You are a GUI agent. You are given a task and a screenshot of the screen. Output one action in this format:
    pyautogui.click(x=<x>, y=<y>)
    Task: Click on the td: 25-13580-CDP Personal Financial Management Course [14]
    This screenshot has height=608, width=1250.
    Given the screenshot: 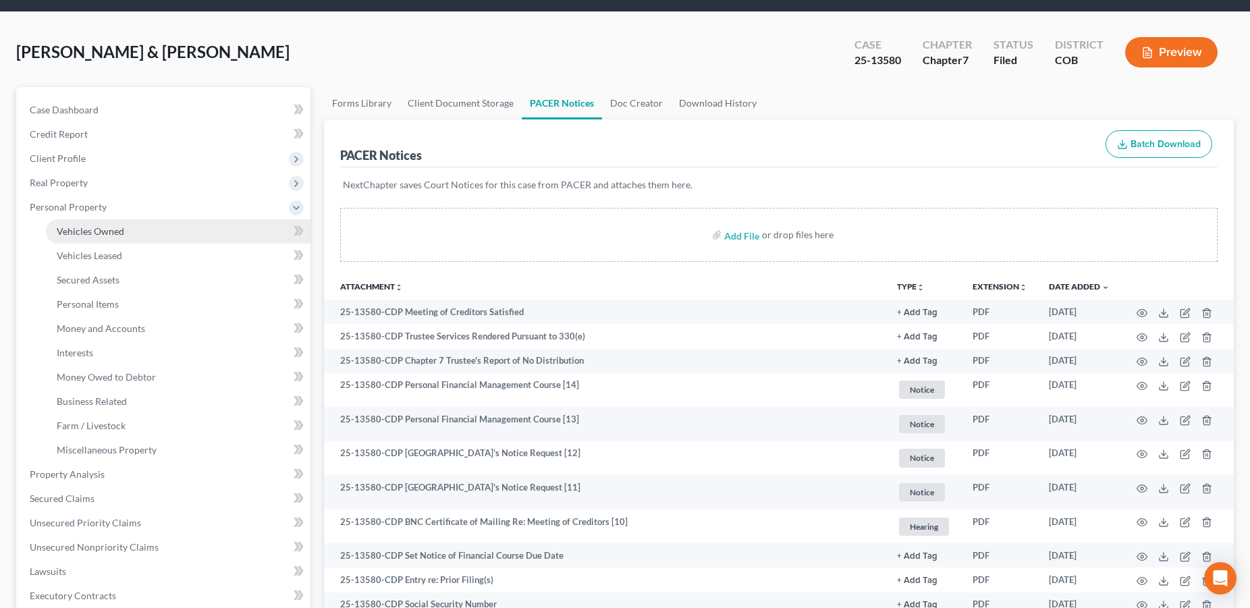 What is the action you would take?
    pyautogui.click(x=605, y=390)
    